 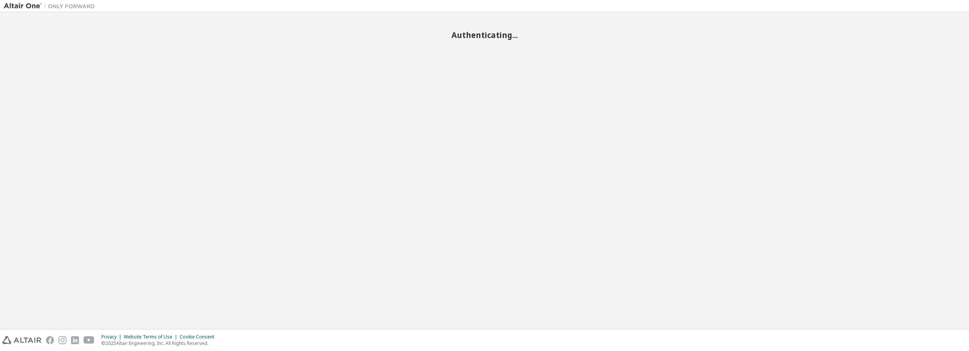 I want to click on img: instagram.svg, so click(x=62, y=340).